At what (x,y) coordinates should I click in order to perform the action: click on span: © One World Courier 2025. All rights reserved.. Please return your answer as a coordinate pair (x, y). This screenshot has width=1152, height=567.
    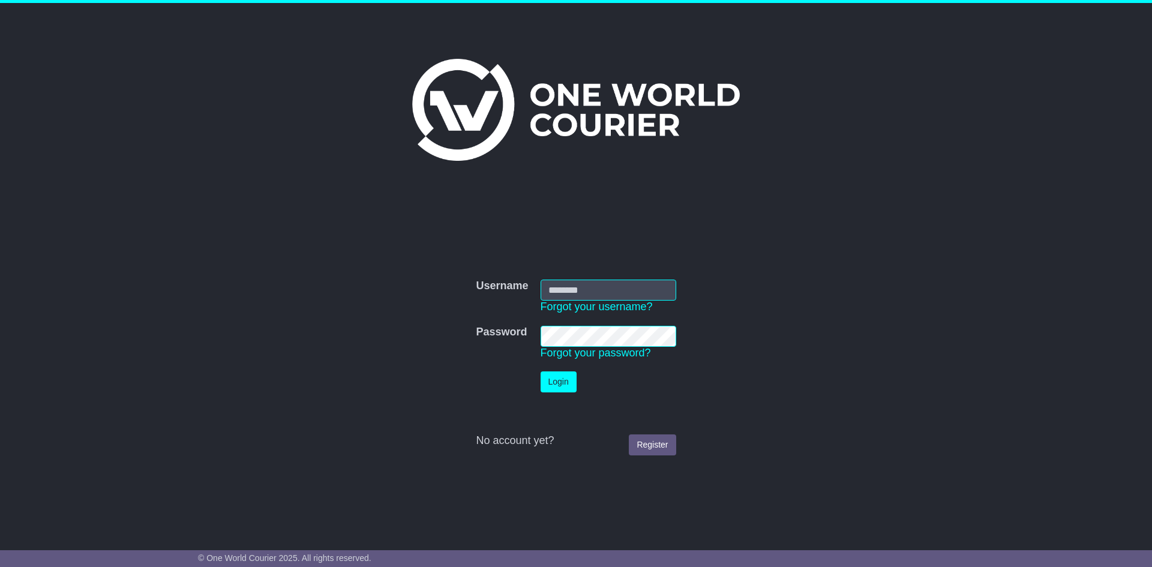
    Looking at the image, I should click on (284, 558).